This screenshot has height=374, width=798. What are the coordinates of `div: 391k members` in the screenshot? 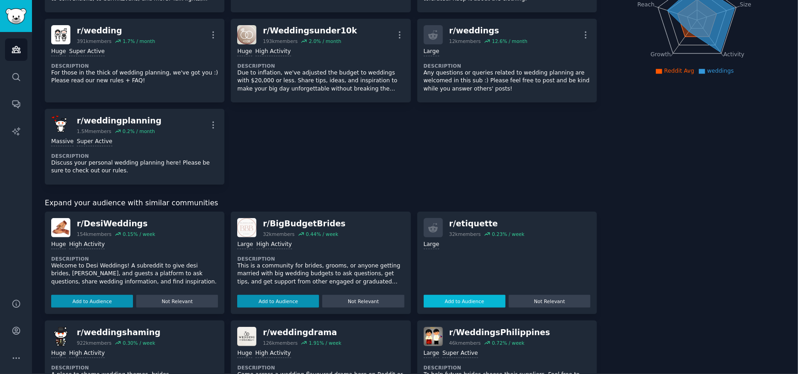 It's located at (94, 41).